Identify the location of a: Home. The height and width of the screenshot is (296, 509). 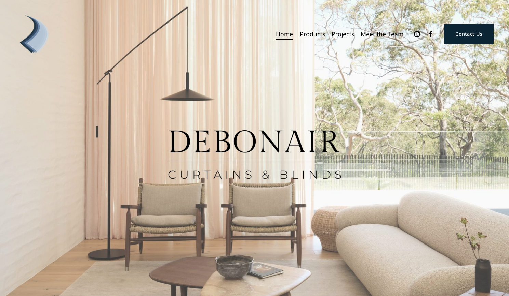
(284, 34).